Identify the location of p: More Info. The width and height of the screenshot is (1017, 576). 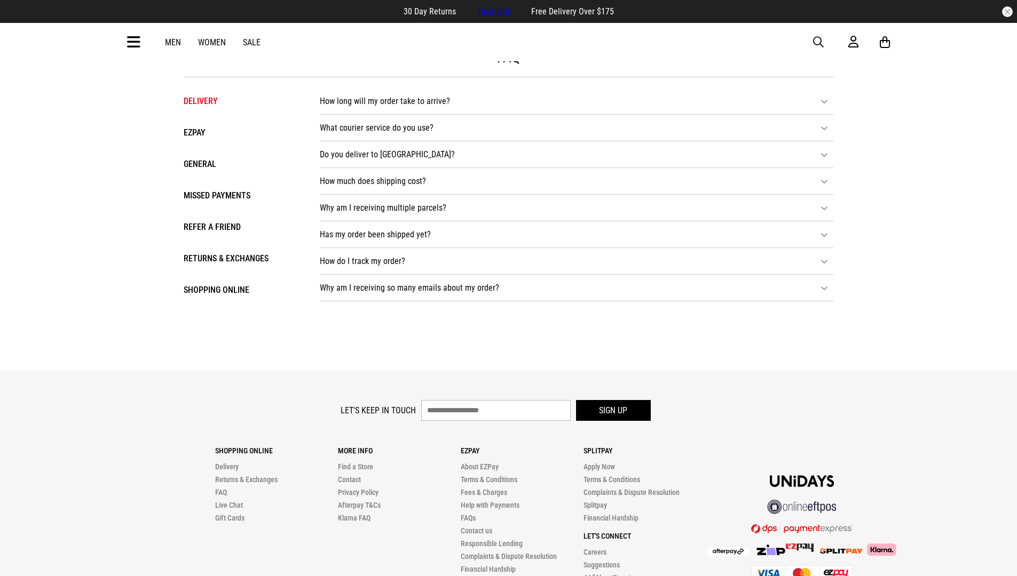
(399, 451).